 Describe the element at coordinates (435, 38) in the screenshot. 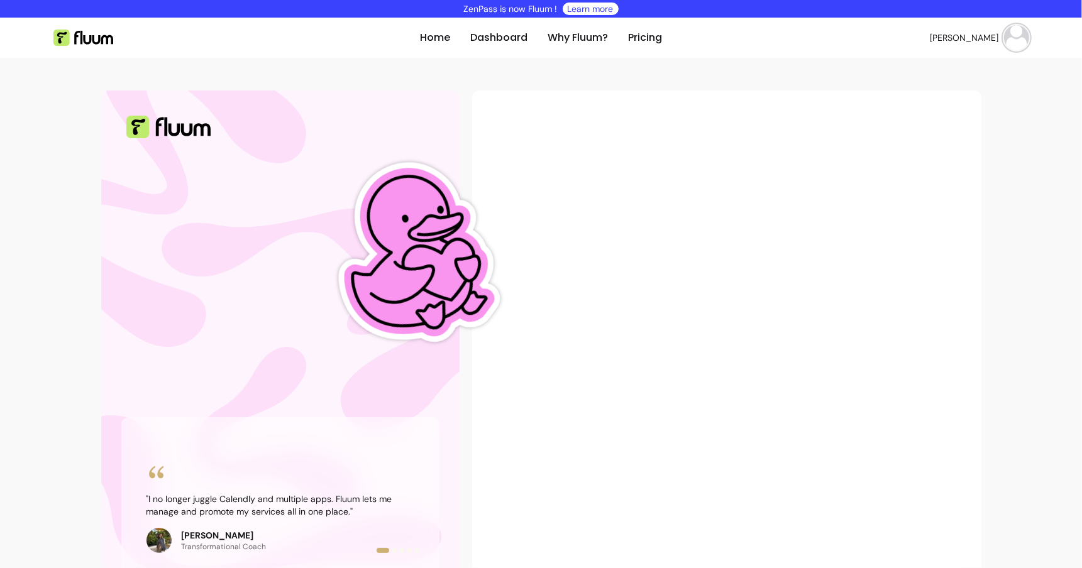

I see `a: Home` at that location.